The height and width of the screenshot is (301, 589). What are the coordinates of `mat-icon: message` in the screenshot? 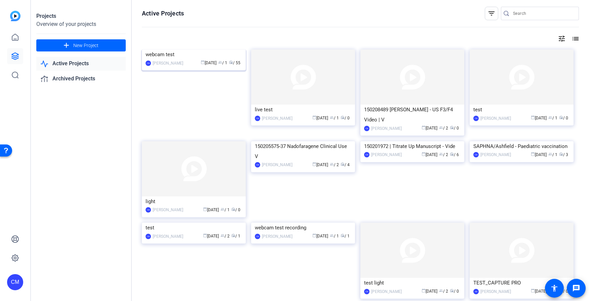 It's located at (576, 288).